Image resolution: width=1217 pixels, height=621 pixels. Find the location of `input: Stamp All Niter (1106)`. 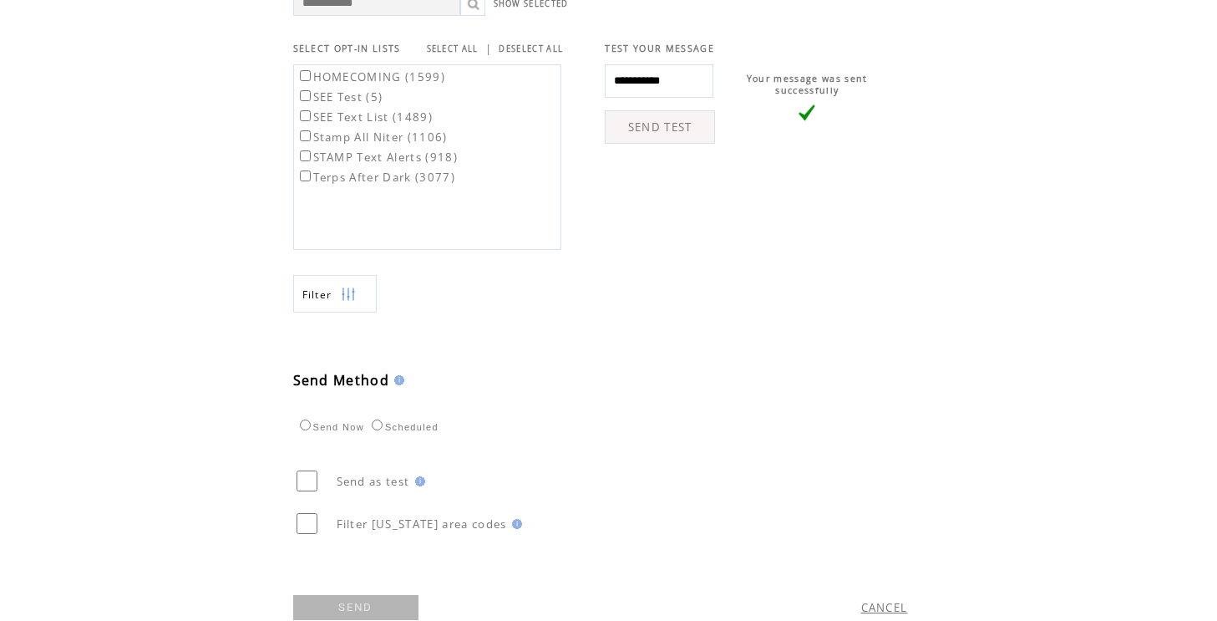

input: Stamp All Niter (1106) is located at coordinates (305, 135).